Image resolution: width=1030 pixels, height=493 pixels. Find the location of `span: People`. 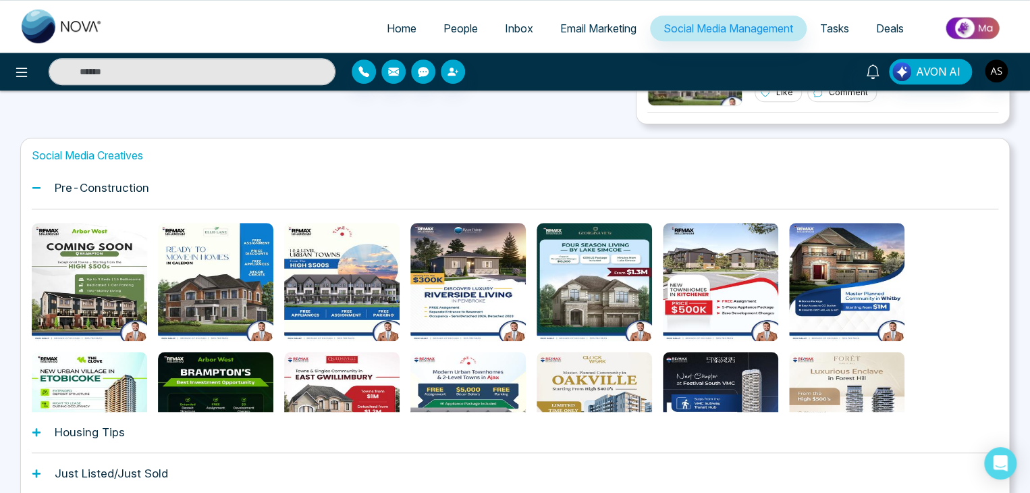

span: People is located at coordinates (460, 28).